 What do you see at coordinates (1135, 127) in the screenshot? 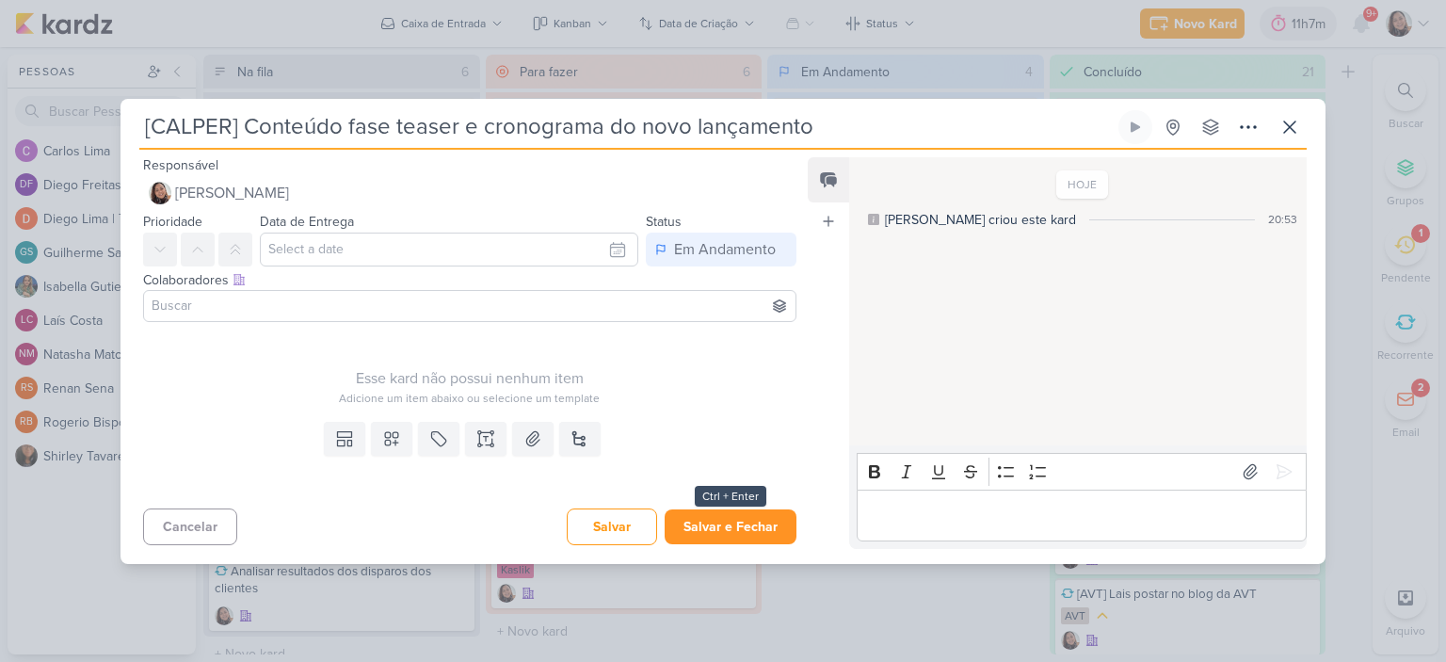
I see `div: Ligar relógio` at bounding box center [1135, 127].